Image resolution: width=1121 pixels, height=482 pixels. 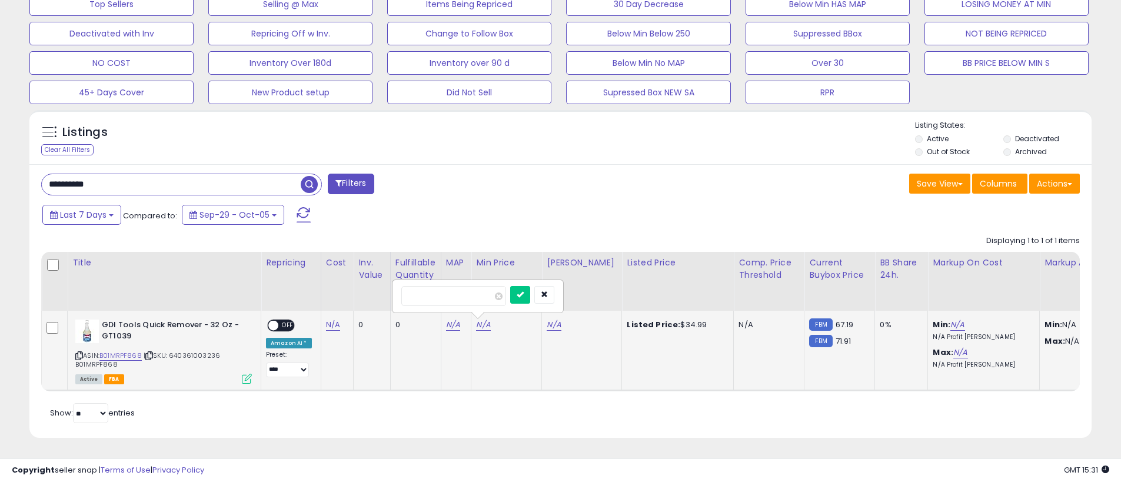 I want to click on b: GDI Tools Quick Remover - 32 Oz - GT1039, so click(x=173, y=332).